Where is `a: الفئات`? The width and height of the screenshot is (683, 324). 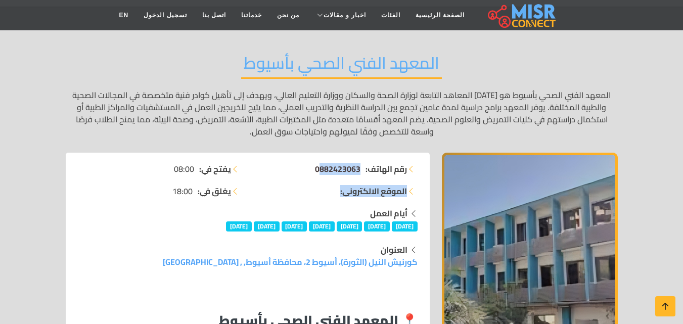 a: الفئات is located at coordinates (391, 15).